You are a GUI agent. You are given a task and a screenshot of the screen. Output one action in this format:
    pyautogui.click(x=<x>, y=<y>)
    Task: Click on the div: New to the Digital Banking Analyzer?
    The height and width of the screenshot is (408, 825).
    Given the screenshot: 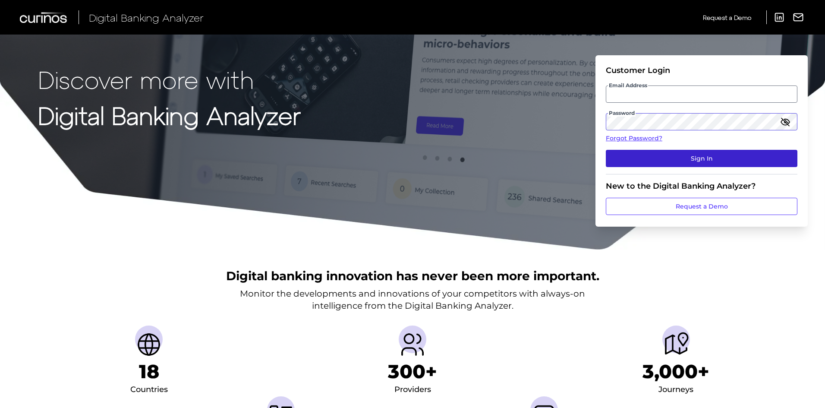 What is the action you would take?
    pyautogui.click(x=701, y=186)
    